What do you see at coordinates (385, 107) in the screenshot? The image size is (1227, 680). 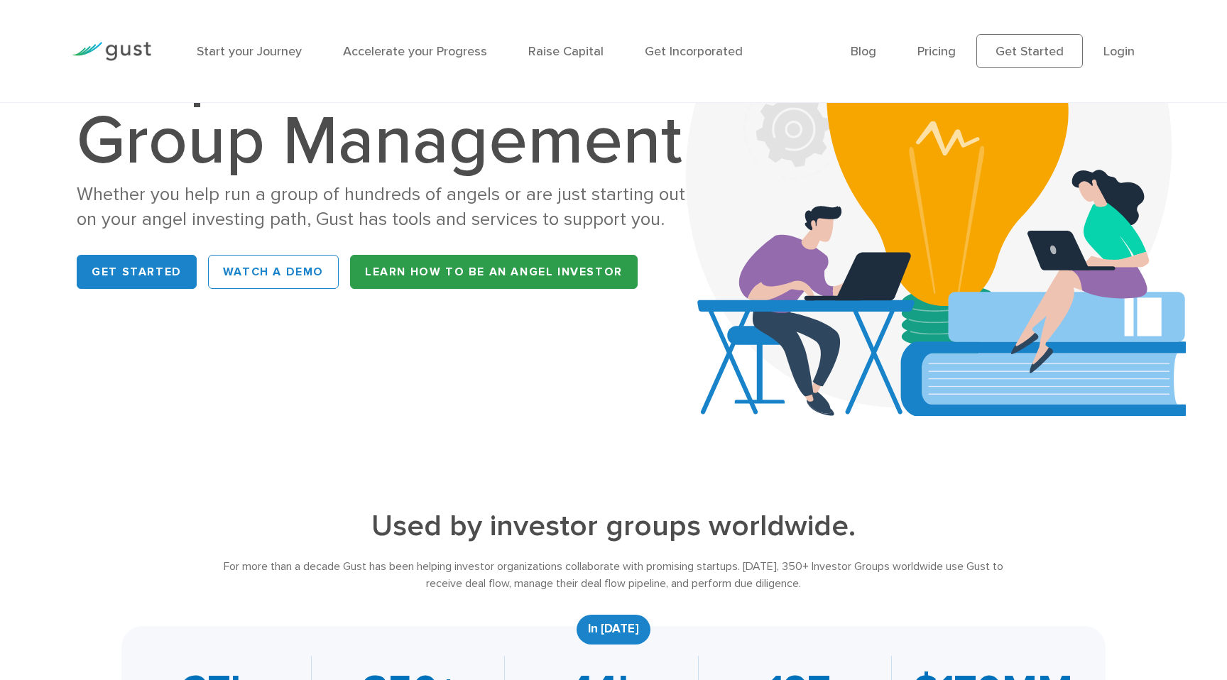 I see `h1: Simplified Investor Group Management` at bounding box center [385, 107].